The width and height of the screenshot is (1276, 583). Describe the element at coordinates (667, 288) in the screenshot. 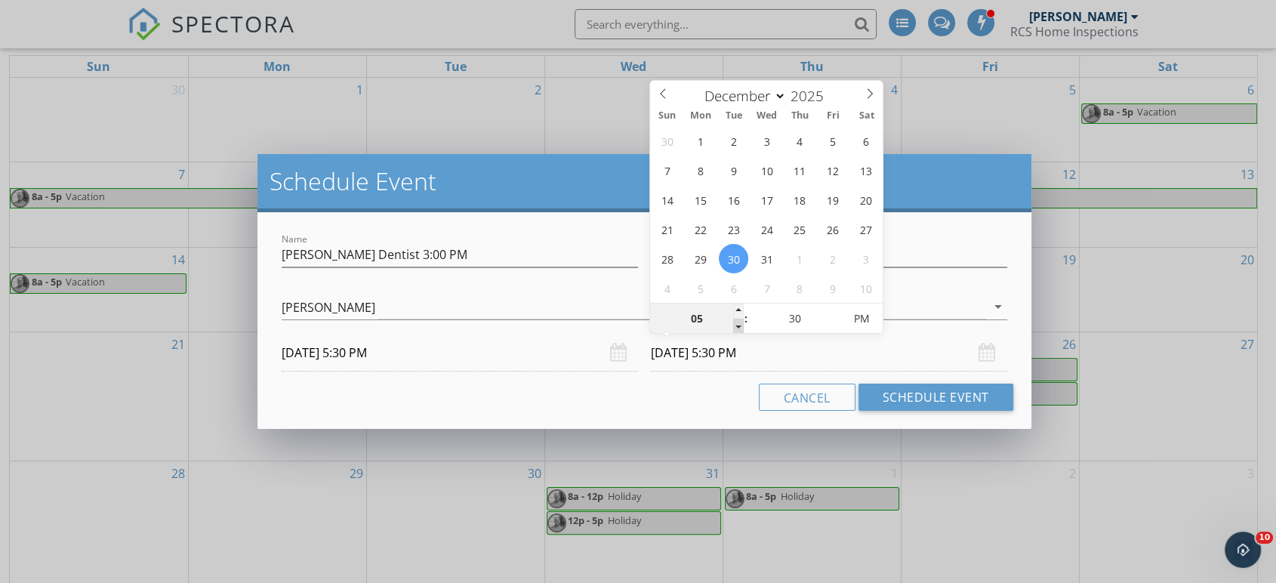

I see `span: January 4, 2026` at that location.